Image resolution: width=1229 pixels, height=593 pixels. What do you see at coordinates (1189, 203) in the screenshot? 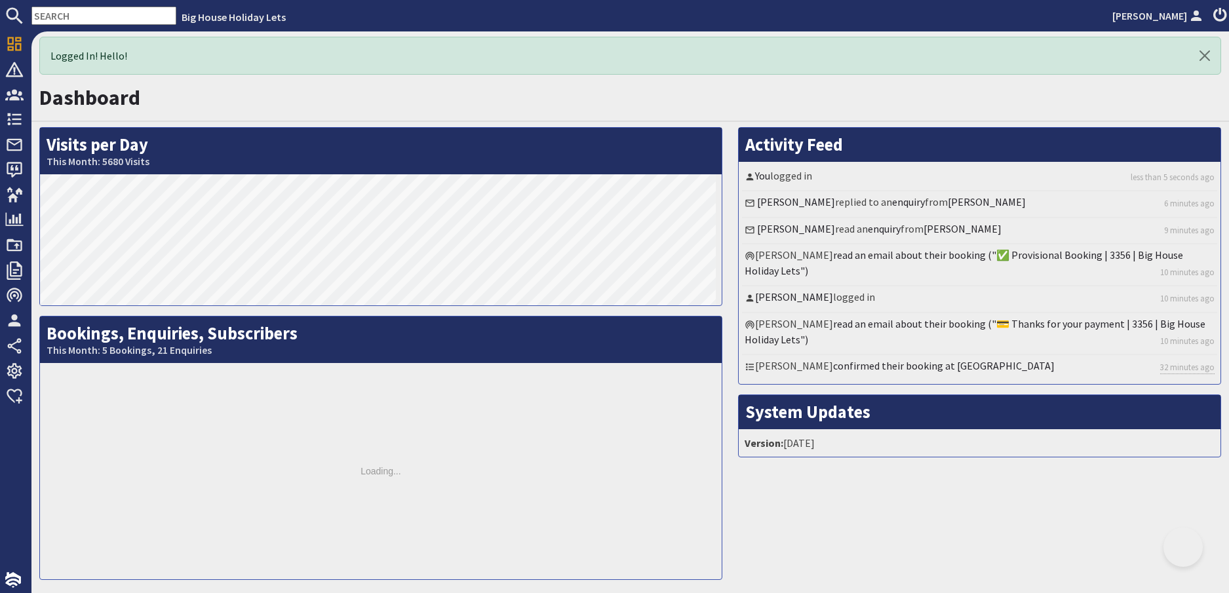
I see `a: 6 minutes ago` at bounding box center [1189, 203].